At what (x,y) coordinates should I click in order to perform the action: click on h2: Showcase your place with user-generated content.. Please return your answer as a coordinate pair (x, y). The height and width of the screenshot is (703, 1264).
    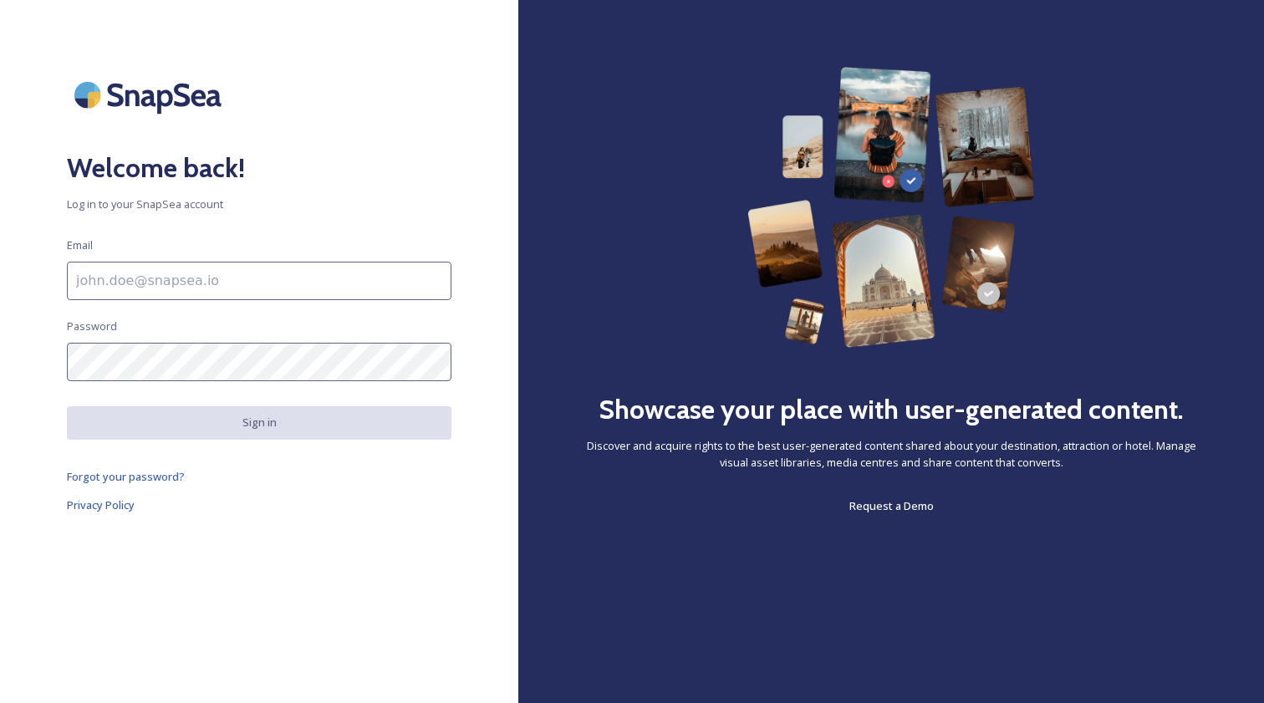
    Looking at the image, I should click on (891, 410).